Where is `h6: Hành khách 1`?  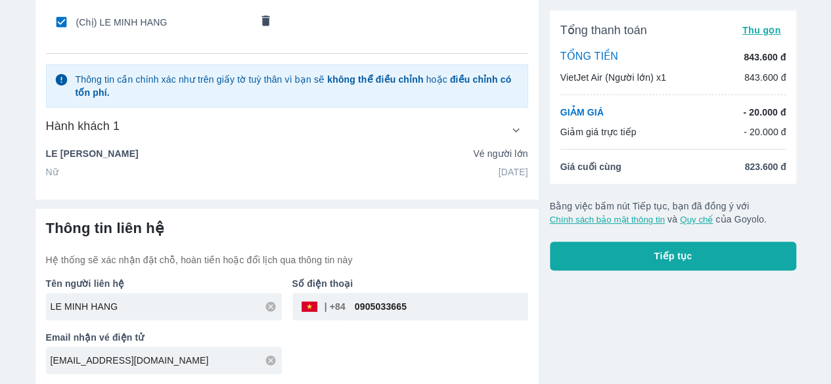
h6: Hành khách 1 is located at coordinates (83, 126).